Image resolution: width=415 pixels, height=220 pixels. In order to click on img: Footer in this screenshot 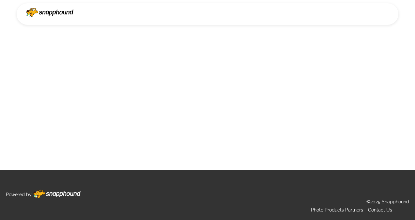, I will do `click(57, 194)`.